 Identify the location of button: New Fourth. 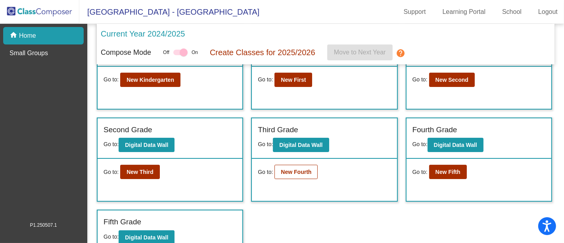
(296, 172).